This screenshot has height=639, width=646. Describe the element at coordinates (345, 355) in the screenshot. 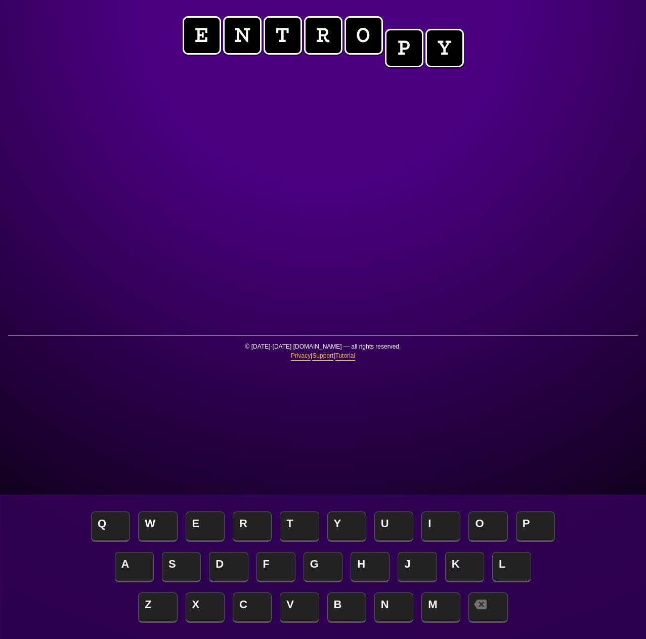

I see `a: Tutorial` at that location.